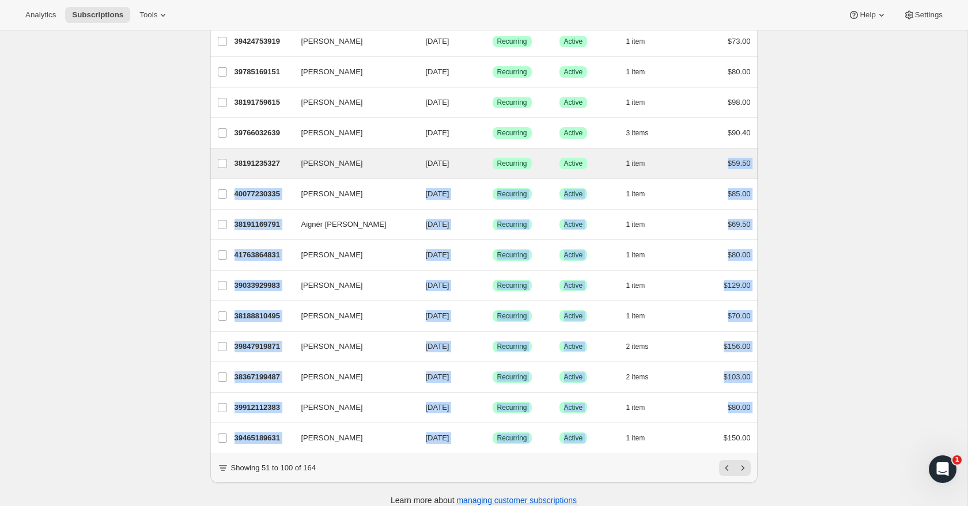  What do you see at coordinates (263, 103) in the screenshot?
I see `p: 38191759615` at bounding box center [263, 103].